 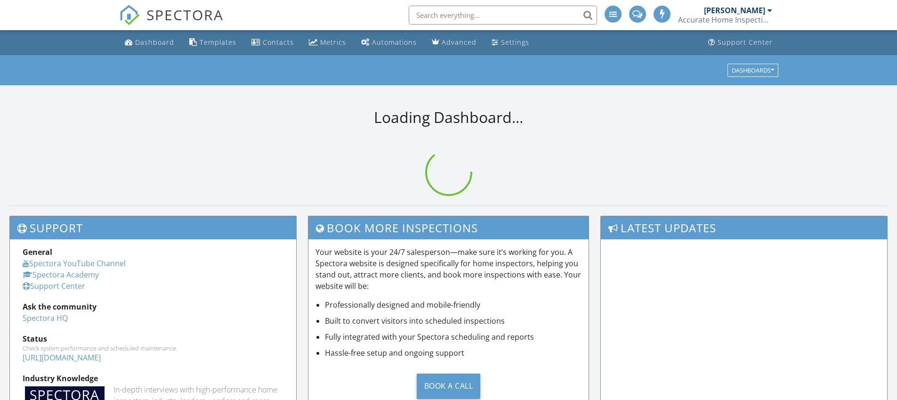 What do you see at coordinates (171, 23) in the screenshot?
I see `a: SPECTORA` at bounding box center [171, 23].